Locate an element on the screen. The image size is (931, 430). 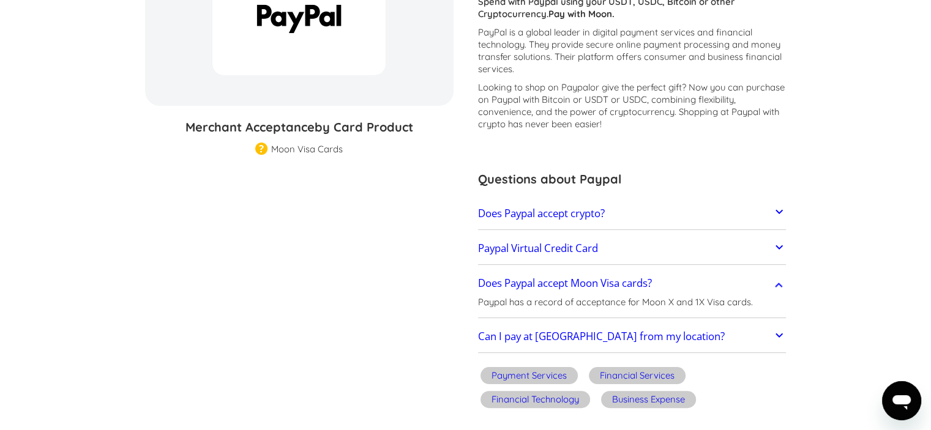
a: Does Paypal accept crypto? is located at coordinates (632, 214).